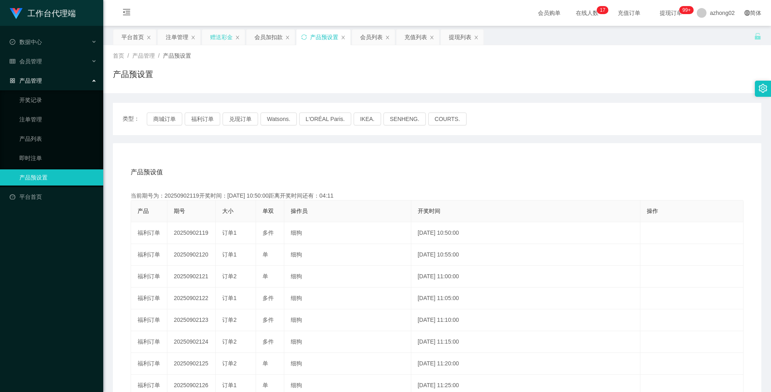 Image resolution: width=771 pixels, height=392 pixels. What do you see at coordinates (629, 13) in the screenshot?
I see `span: 充值订单` at bounding box center [629, 13].